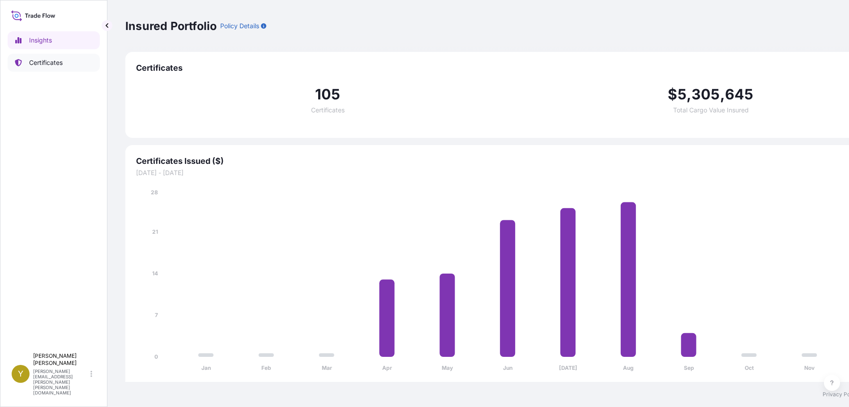  Describe the element at coordinates (387, 367) in the screenshot. I see `tspan: Apr` at that location.